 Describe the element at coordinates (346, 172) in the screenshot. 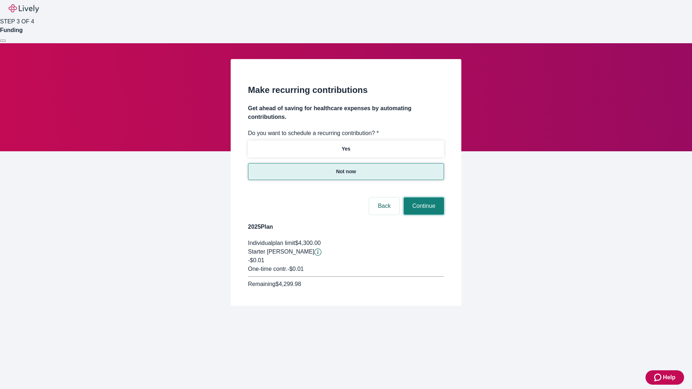

I see `button: Not now` at that location.